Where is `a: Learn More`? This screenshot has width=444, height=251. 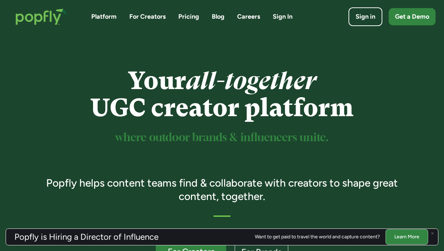 a: Learn More is located at coordinates (407, 237).